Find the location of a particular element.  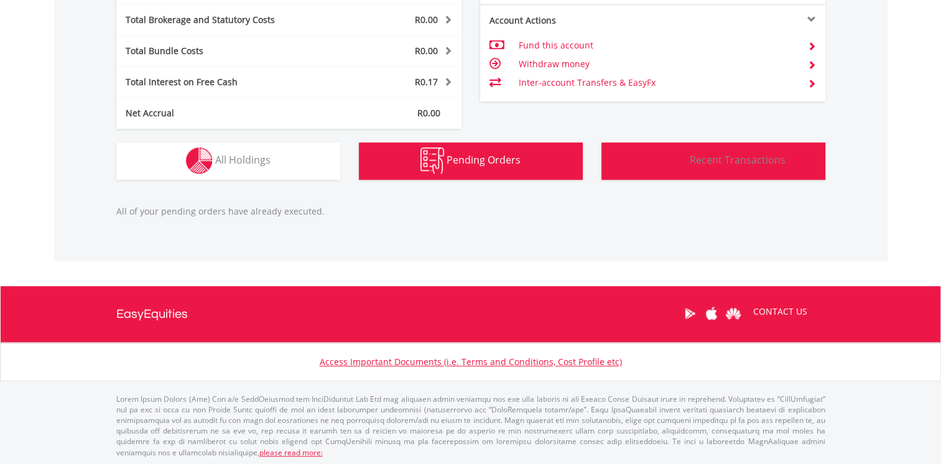

button: Recent Transactions is located at coordinates (713, 161).